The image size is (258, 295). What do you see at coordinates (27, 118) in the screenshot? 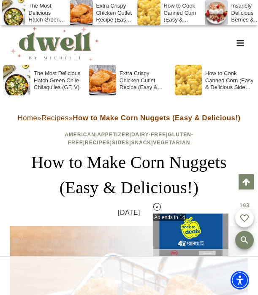
I see `a: Home` at bounding box center [27, 118].